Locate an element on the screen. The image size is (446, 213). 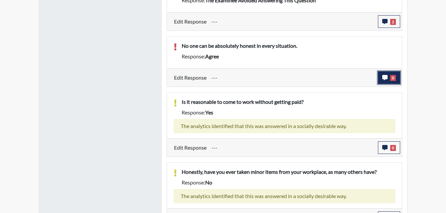
p: No one can be absolutely honest in every situation. is located at coordinates (288, 46).